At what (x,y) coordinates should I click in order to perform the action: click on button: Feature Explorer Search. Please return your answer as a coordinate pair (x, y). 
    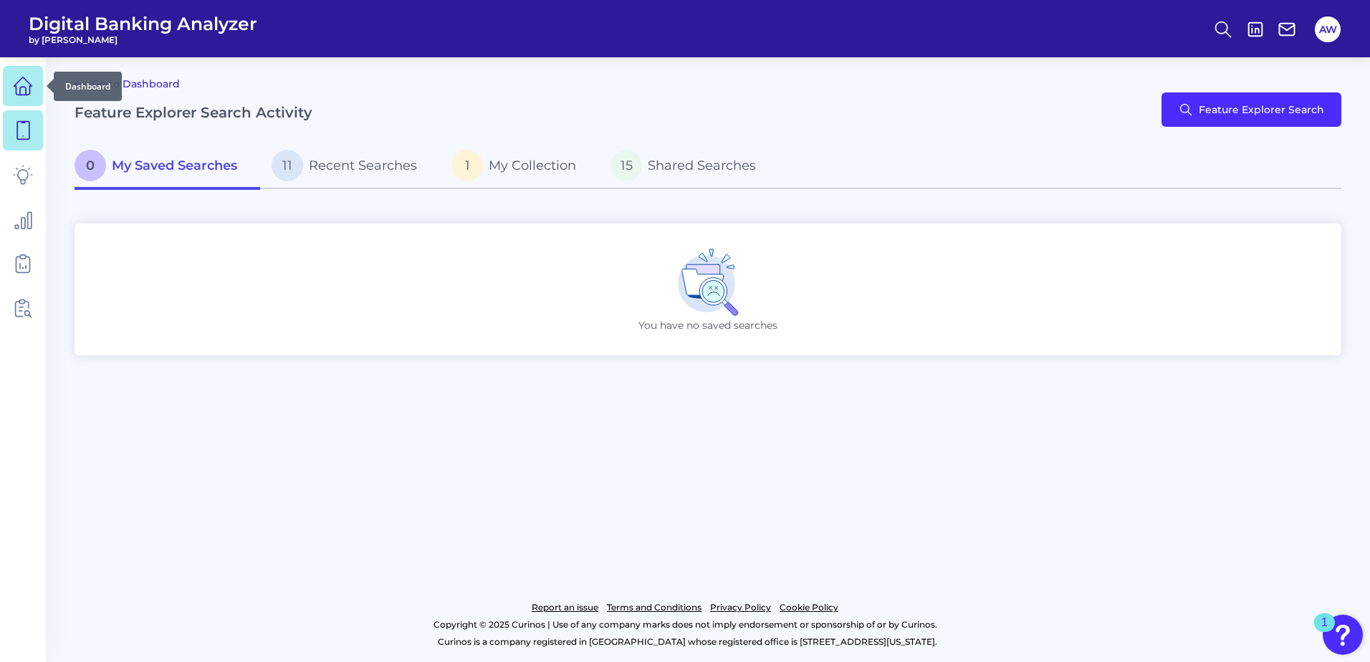
    Looking at the image, I should click on (1251, 110).